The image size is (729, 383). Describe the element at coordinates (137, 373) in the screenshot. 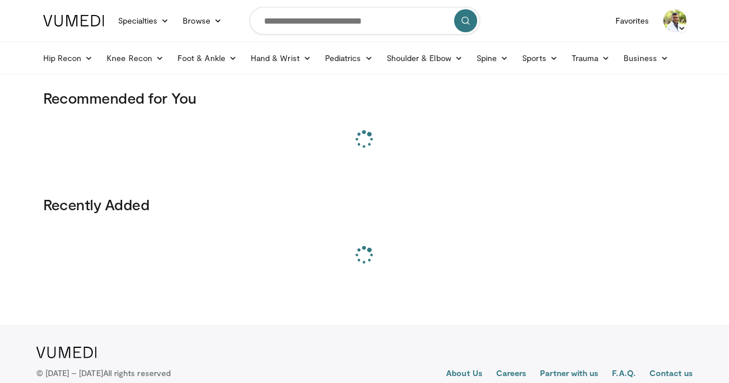

I see `span: All rights reserved` at that location.